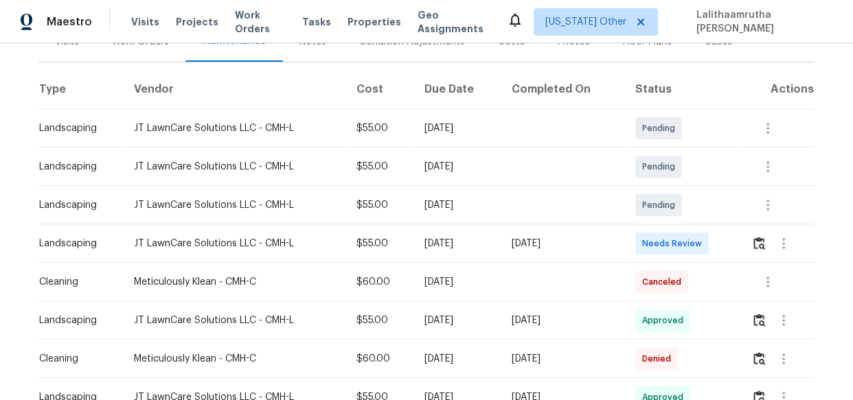  What do you see at coordinates (317, 22) in the screenshot?
I see `span: Tasks` at bounding box center [317, 22].